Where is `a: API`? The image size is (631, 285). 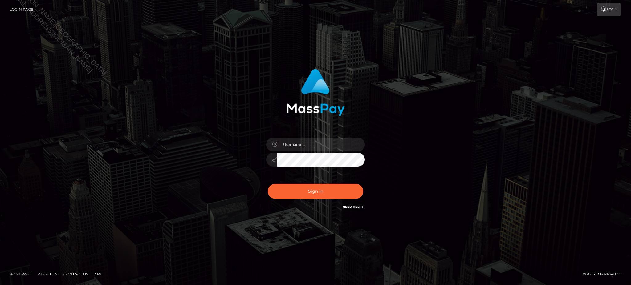 a: API is located at coordinates (98, 274).